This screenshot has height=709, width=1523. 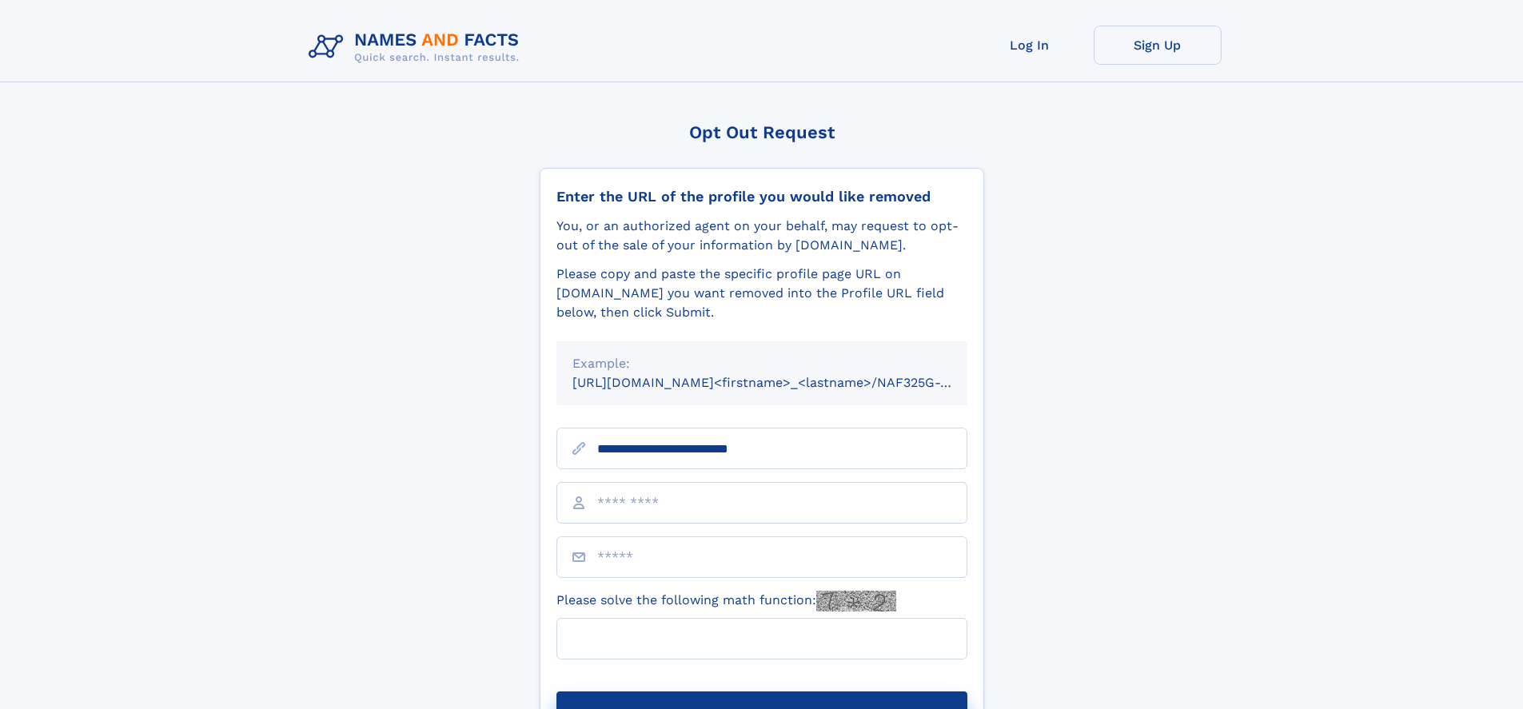 I want to click on a: Sign Up, so click(x=1157, y=45).